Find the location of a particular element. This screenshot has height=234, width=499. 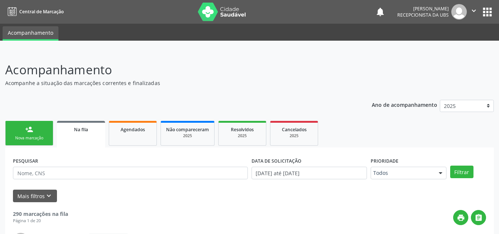

p: Acompanhe a situação das marcações correntes e finalizadas is located at coordinates (176, 83).